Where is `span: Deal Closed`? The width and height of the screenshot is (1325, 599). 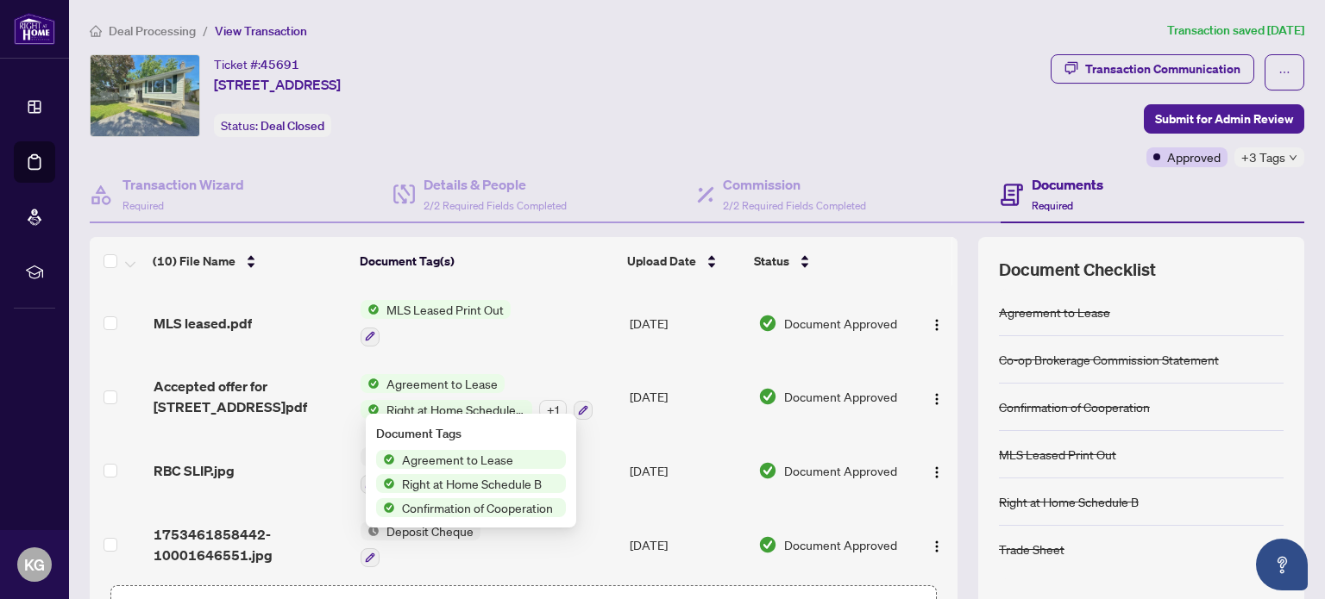
span: Deal Closed is located at coordinates (292, 126).